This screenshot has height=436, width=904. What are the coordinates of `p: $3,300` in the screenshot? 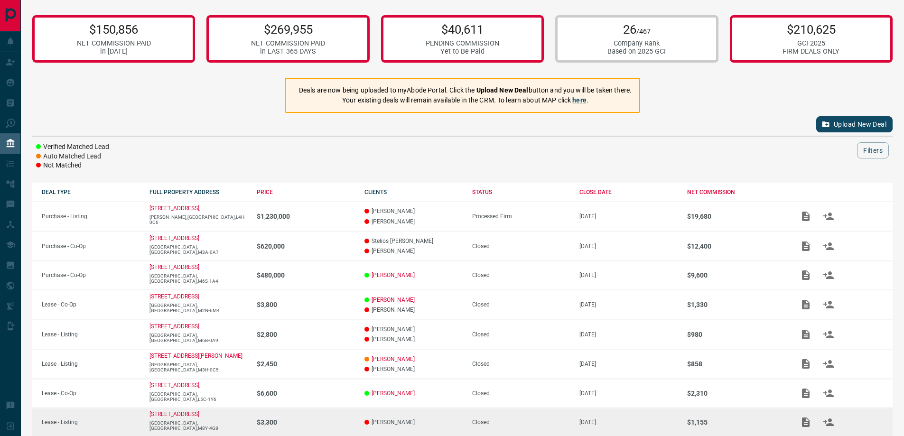 It's located at (306, 422).